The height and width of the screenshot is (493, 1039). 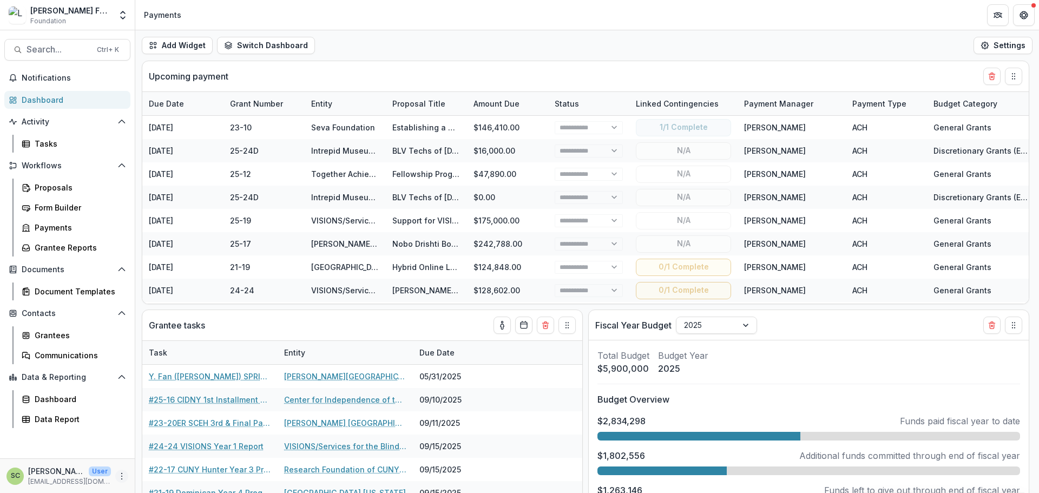 What do you see at coordinates (67, 122) in the screenshot?
I see `span: Activity` at bounding box center [67, 122].